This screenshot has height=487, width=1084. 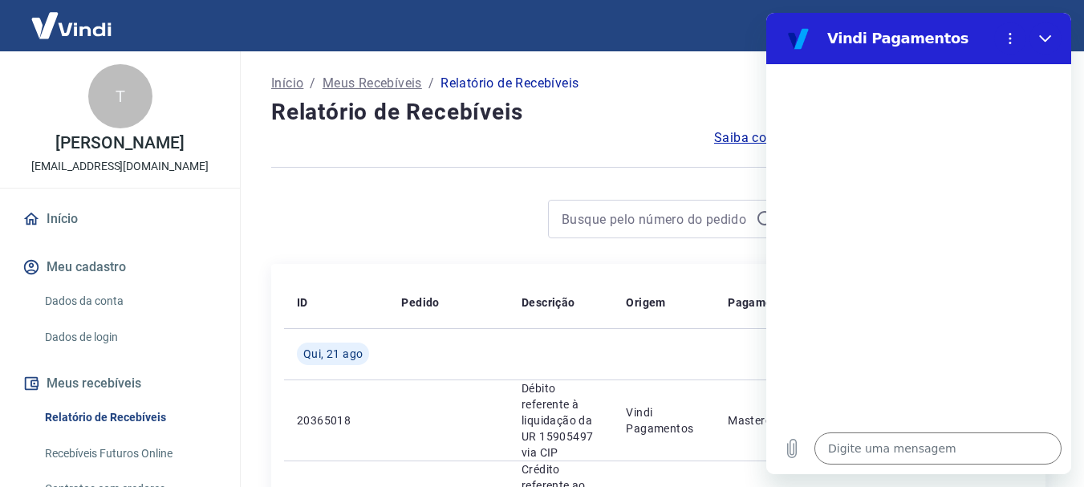 I want to click on p: Vindi Pagamentos, so click(x=664, y=420).